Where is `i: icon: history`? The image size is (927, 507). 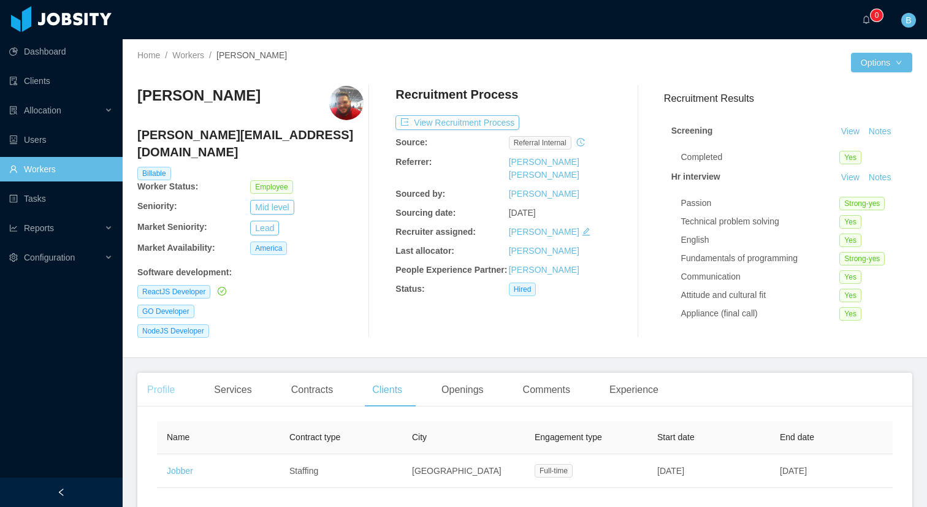 i: icon: history is located at coordinates (581, 142).